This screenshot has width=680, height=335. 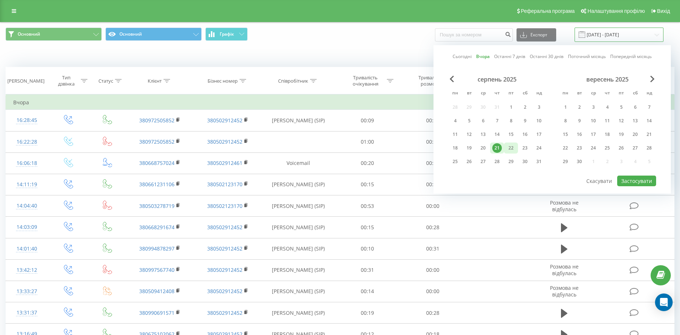 I want to click on div: сб 6 вер 2025 р., so click(x=635, y=107).